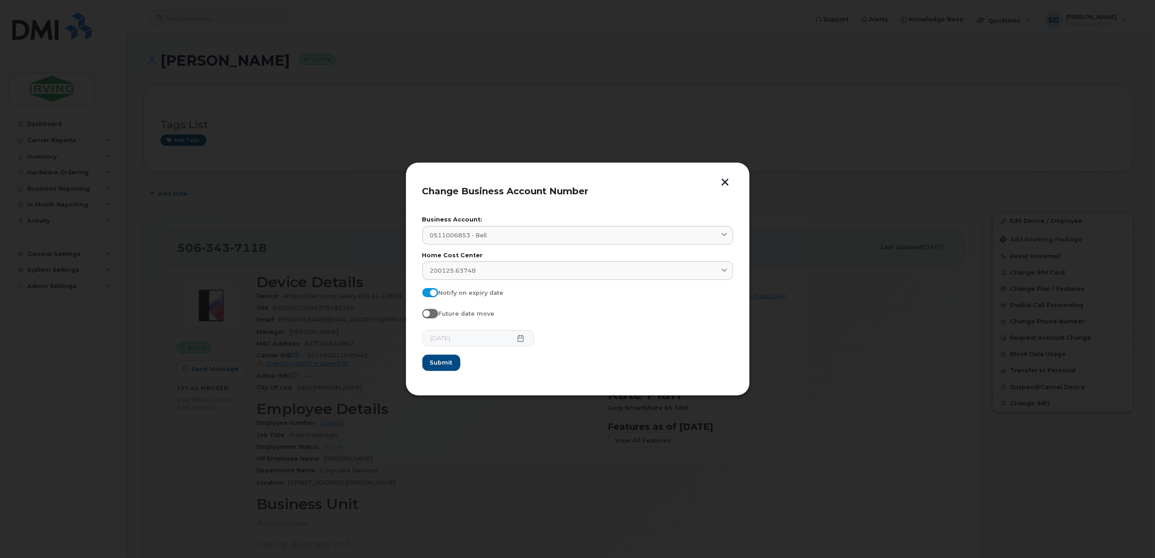 The image size is (1155, 558). Describe the element at coordinates (577, 235) in the screenshot. I see `a: 0511006853 - Bell` at that location.